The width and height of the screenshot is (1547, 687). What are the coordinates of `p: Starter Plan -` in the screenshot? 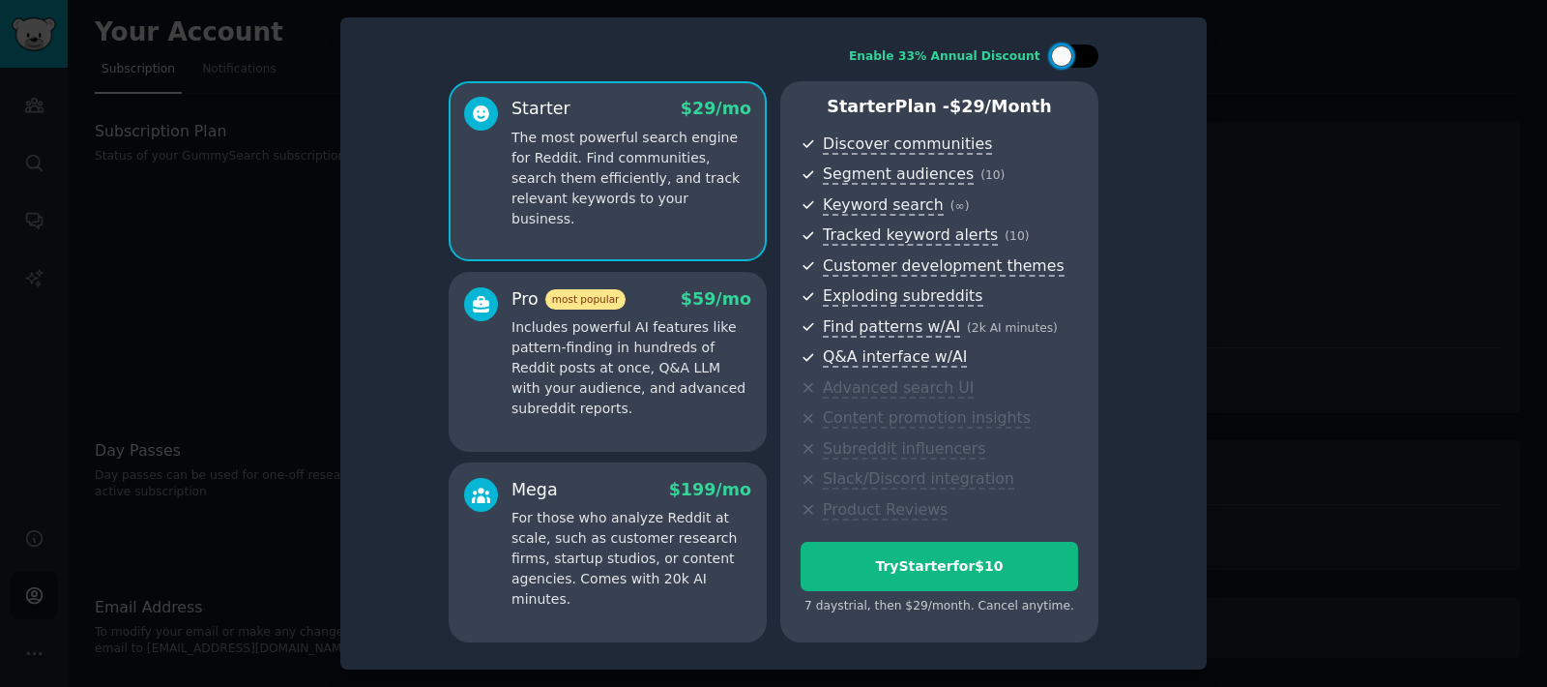 It's located at (939, 106).